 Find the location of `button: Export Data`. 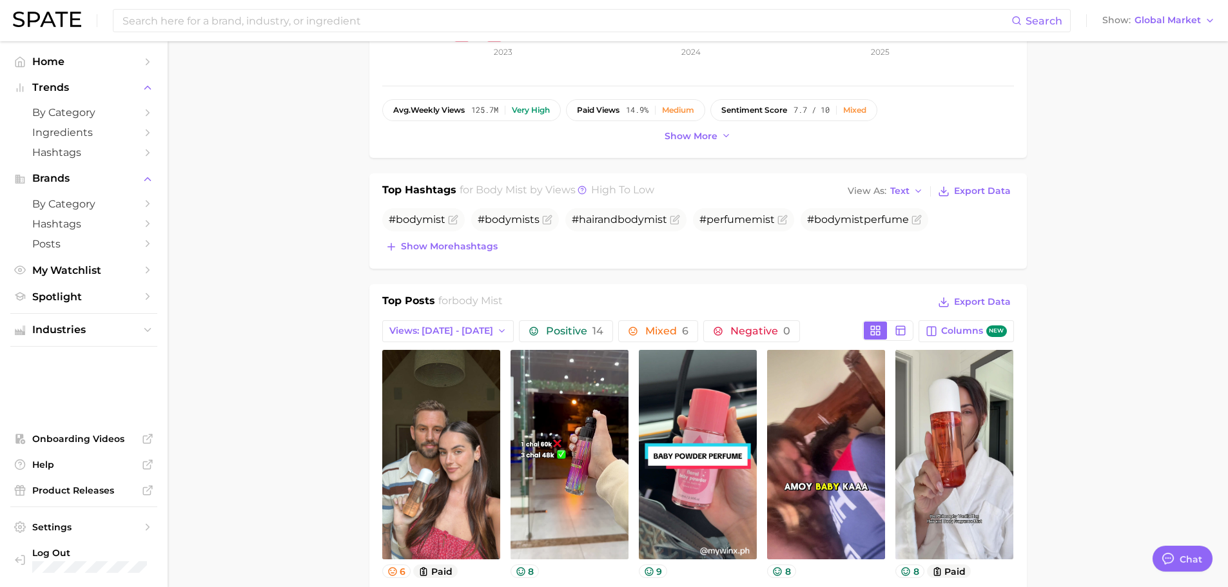

button: Export Data is located at coordinates (974, 302).